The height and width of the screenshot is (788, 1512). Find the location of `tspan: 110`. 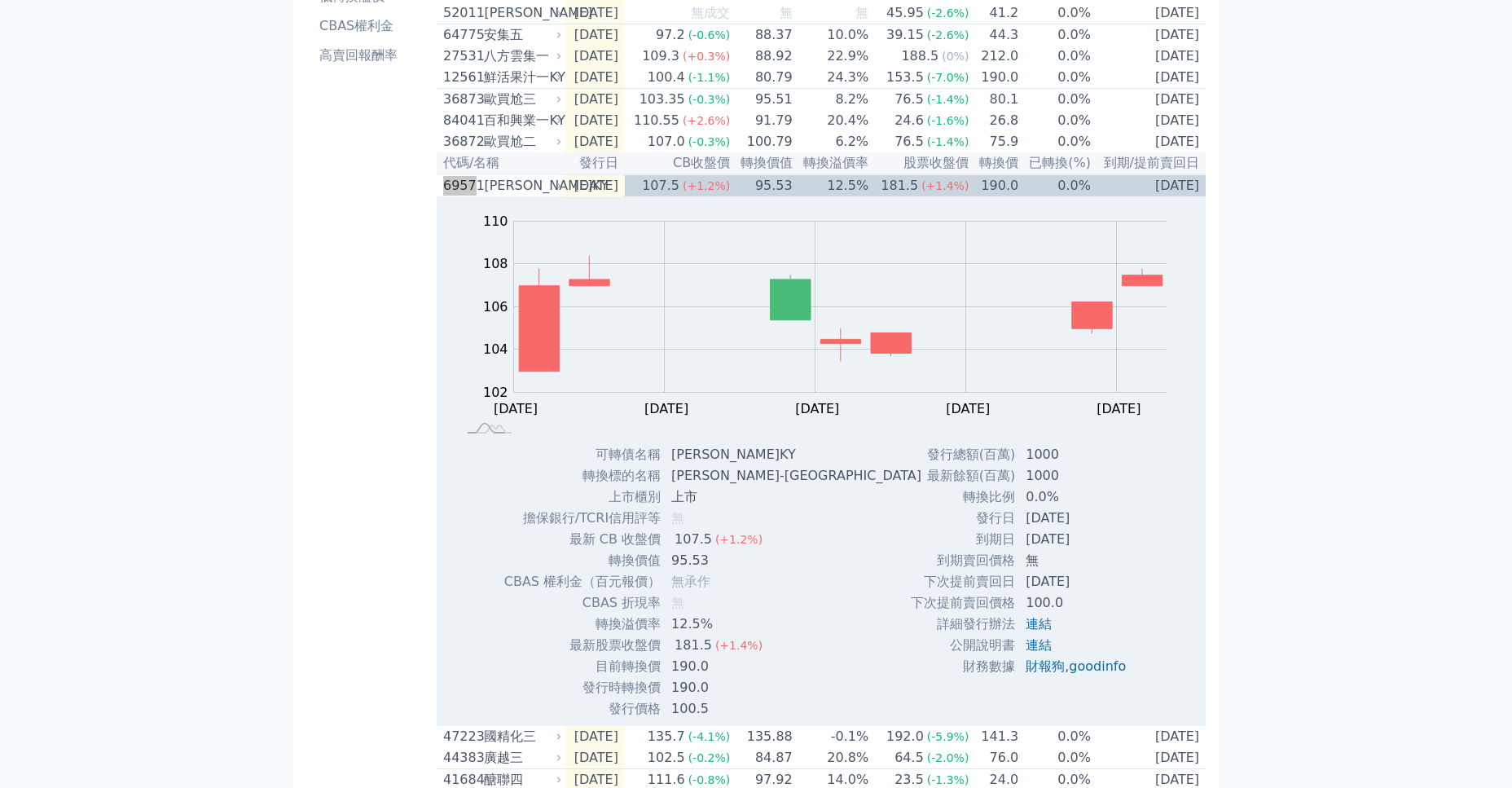

tspan: 110 is located at coordinates (495, 221).